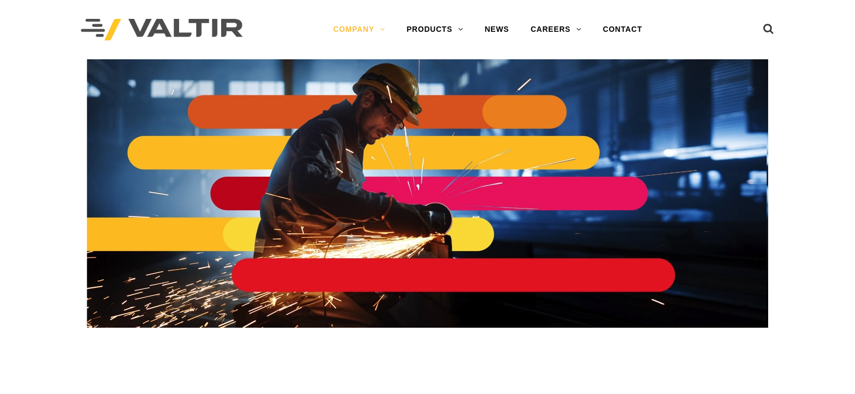 The width and height of the screenshot is (855, 394). Describe the element at coordinates (496, 30) in the screenshot. I see `a: NEWS` at that location.